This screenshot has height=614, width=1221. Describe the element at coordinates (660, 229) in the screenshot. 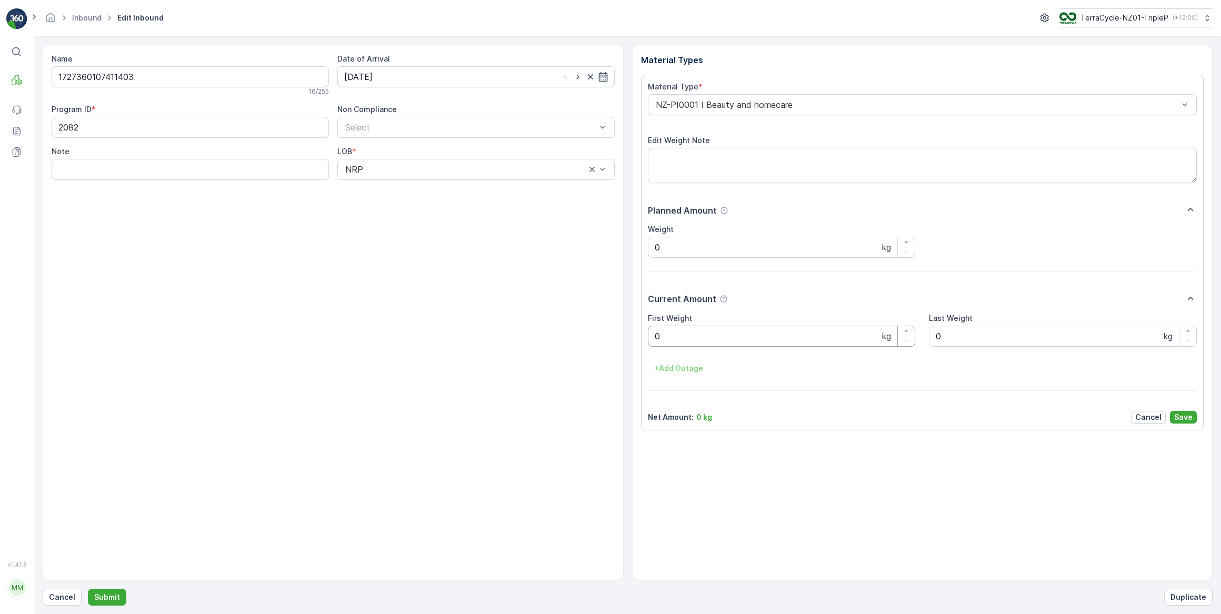

I see `label: Weight` at that location.